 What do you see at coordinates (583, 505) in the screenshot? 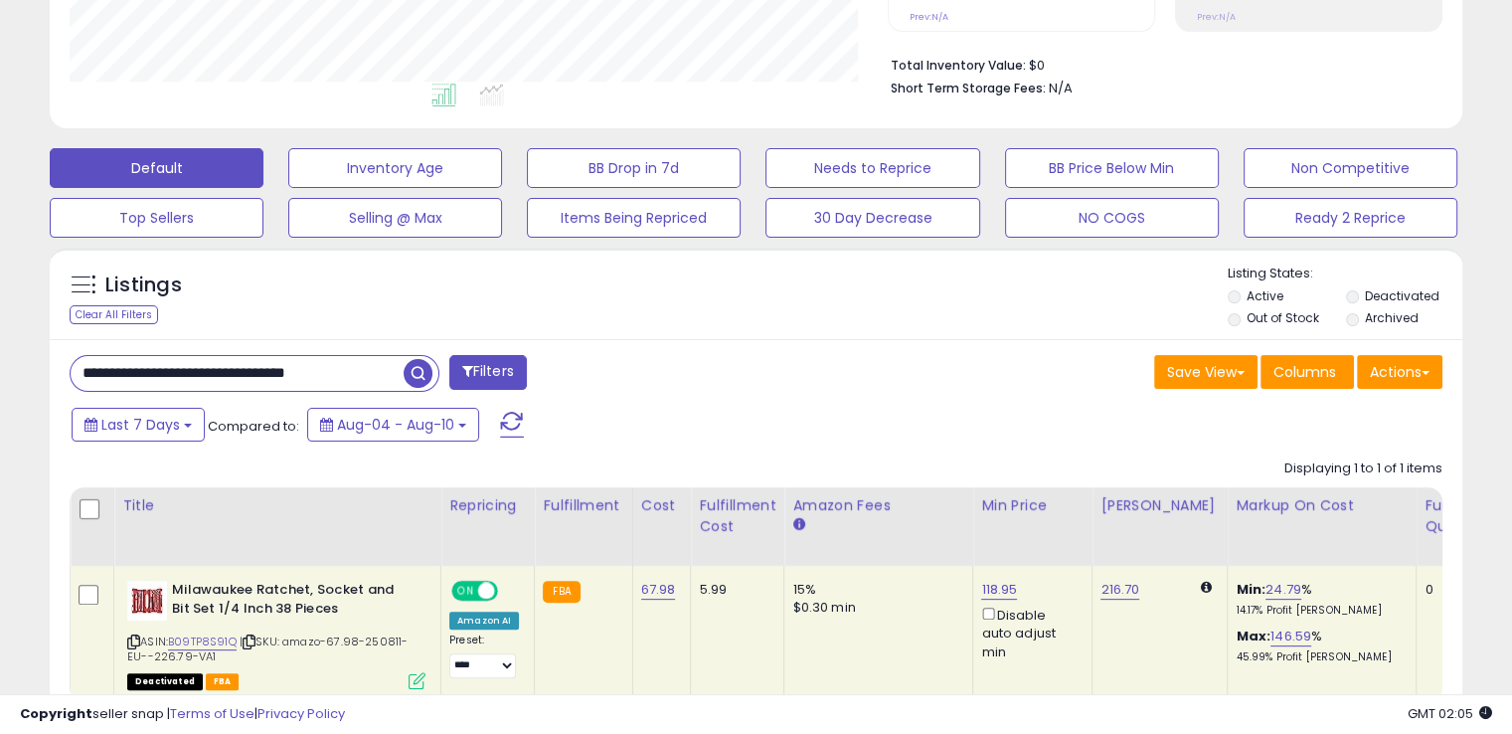
I see `div: Fulfillment` at bounding box center [583, 505].